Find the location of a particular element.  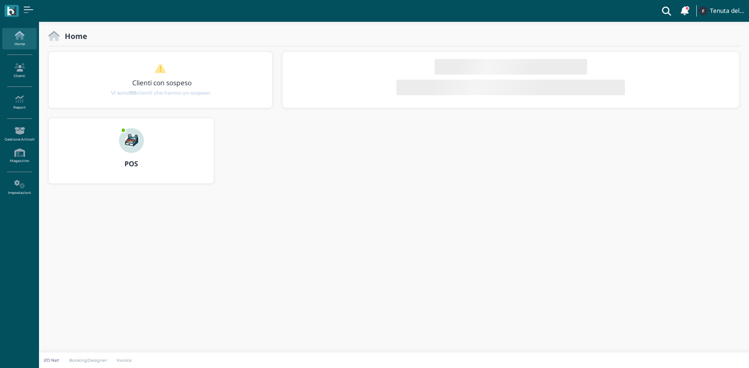

a: Home is located at coordinates (19, 39).